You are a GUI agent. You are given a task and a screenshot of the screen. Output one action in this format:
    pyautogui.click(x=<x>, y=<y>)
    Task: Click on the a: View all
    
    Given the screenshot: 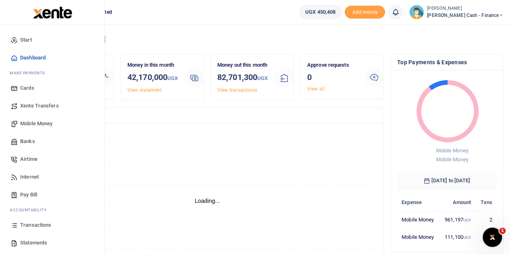 What is the action you would take?
    pyautogui.click(x=316, y=89)
    